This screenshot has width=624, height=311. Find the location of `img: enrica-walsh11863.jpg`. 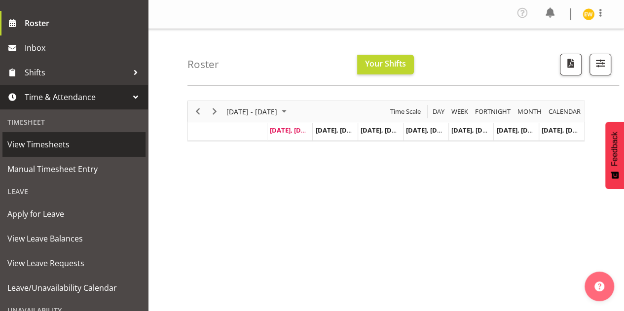

img: enrica-walsh11863.jpg is located at coordinates (589, 14).